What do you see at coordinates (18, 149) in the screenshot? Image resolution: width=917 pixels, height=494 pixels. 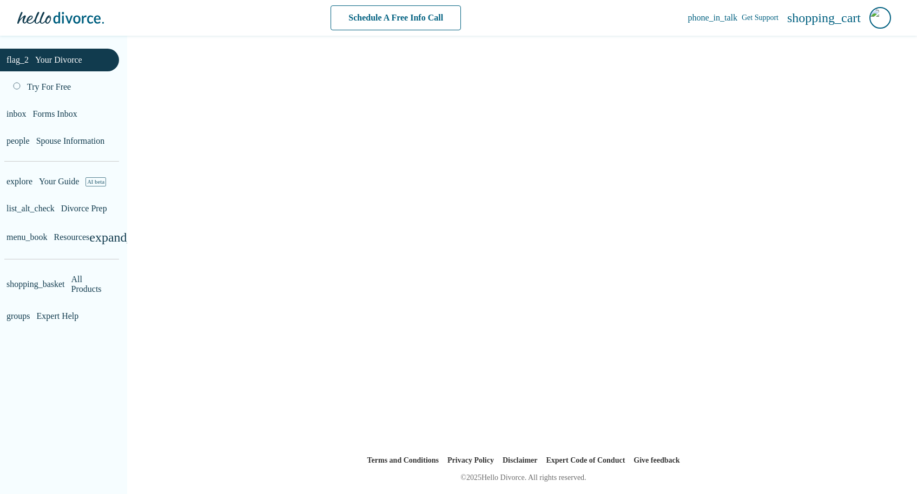 I see `span: people` at bounding box center [18, 149].